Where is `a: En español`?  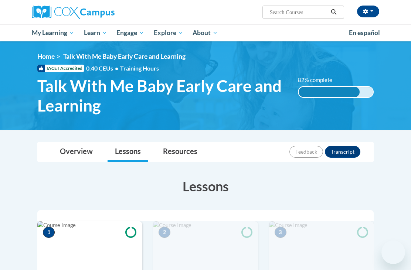
a: En español is located at coordinates (364, 33).